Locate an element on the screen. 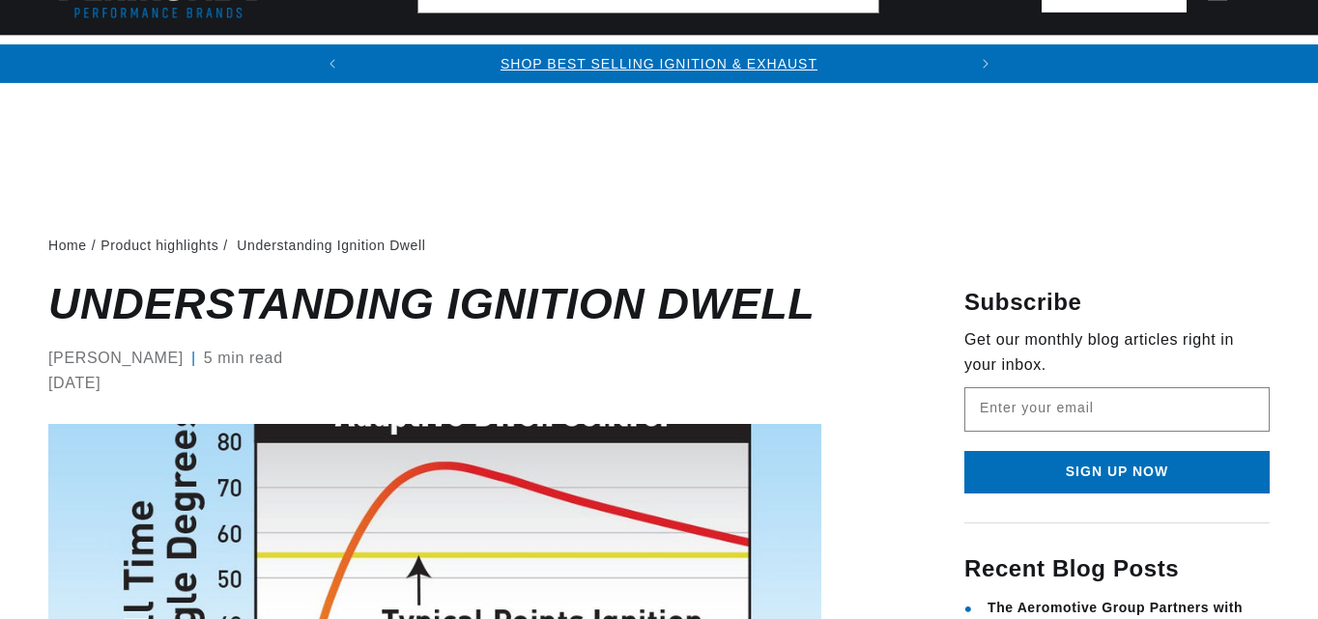  div: 1 of 2 is located at coordinates (659, 64).